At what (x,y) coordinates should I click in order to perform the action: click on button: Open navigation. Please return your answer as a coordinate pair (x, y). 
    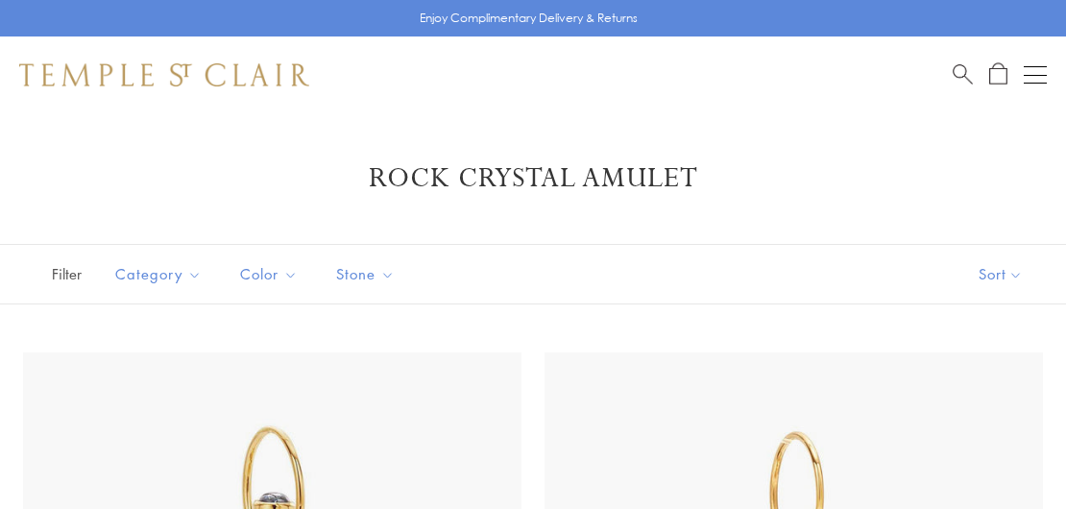
    Looking at the image, I should click on (1035, 75).